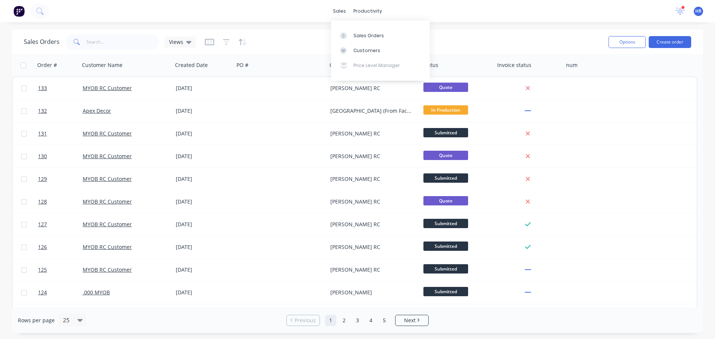 The image size is (715, 339). Describe the element at coordinates (572, 65) in the screenshot. I see `div: num` at that location.